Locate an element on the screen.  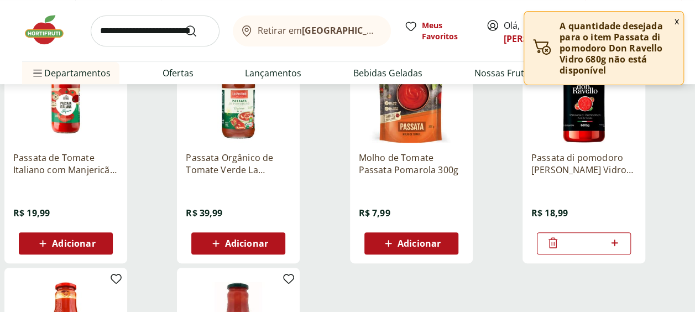
a: Lançamentos is located at coordinates (273, 73).